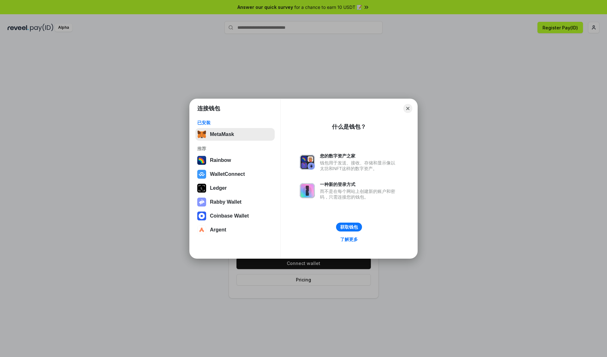 The height and width of the screenshot is (357, 607). Describe the element at coordinates (359, 194) in the screenshot. I see `div: 而不是在每个网站上创建新的账户和密码，只需连接您的钱包。` at that location.